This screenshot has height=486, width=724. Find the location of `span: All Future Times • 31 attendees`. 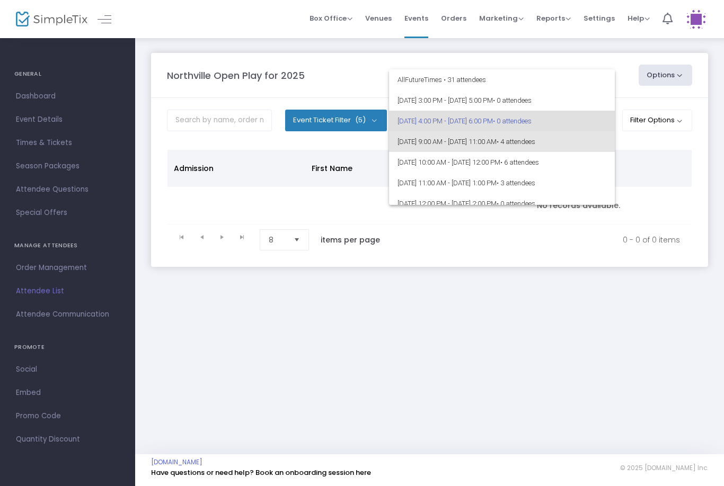

span: All Future Times • 31 attendees is located at coordinates (502, 79).